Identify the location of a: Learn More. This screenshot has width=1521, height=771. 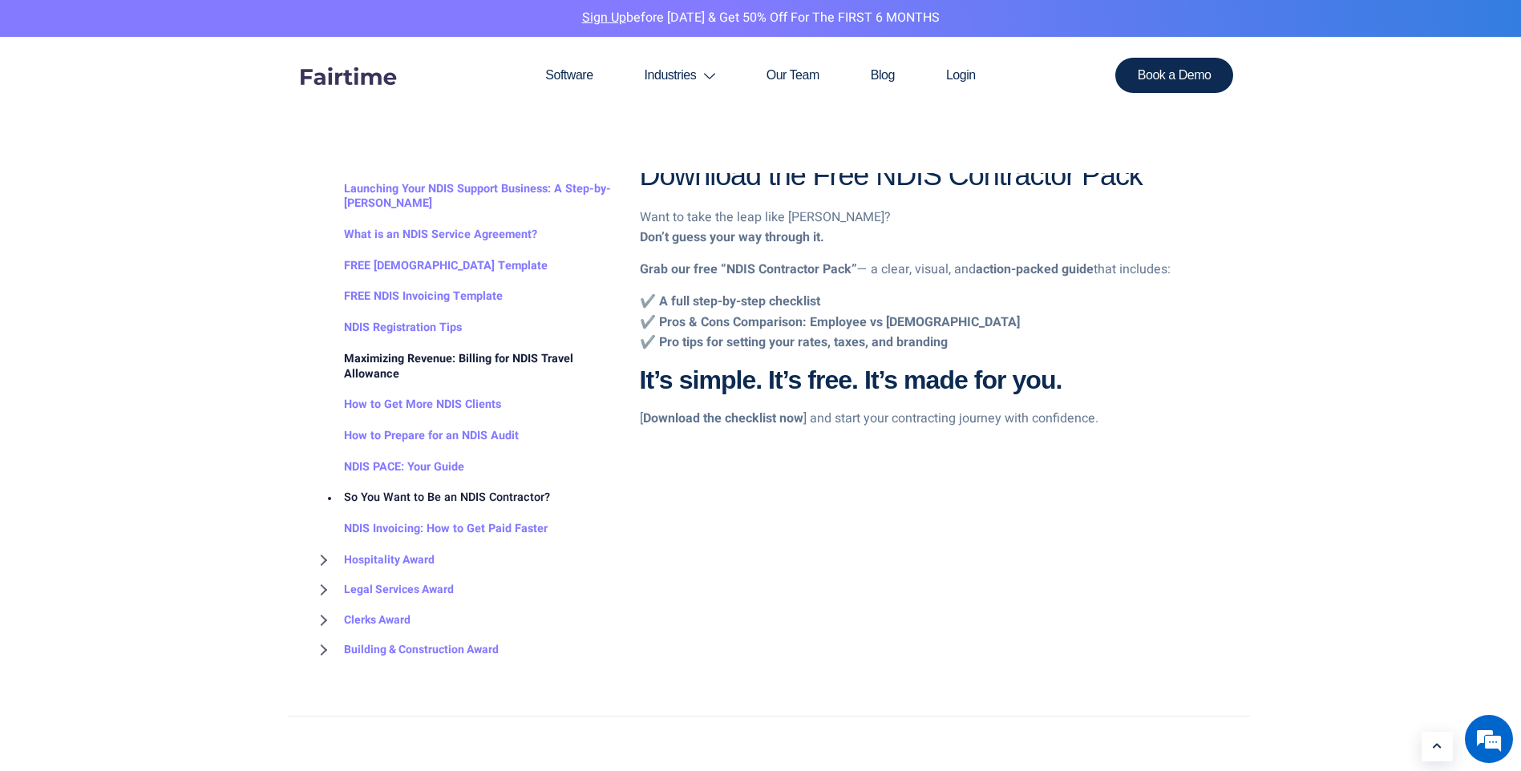
(1437, 746).